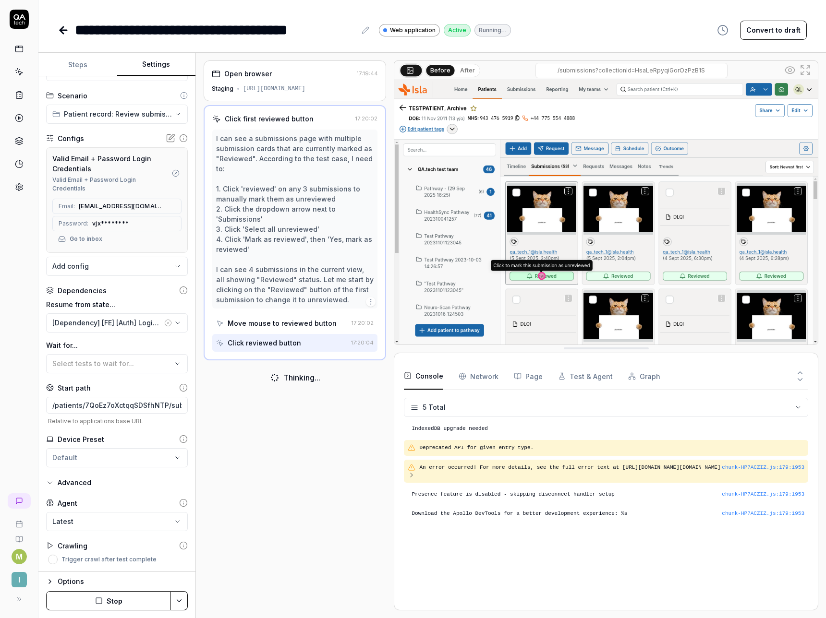 The width and height of the screenshot is (826, 618). Describe the element at coordinates (72, 546) in the screenshot. I see `div: Crawling` at that location.